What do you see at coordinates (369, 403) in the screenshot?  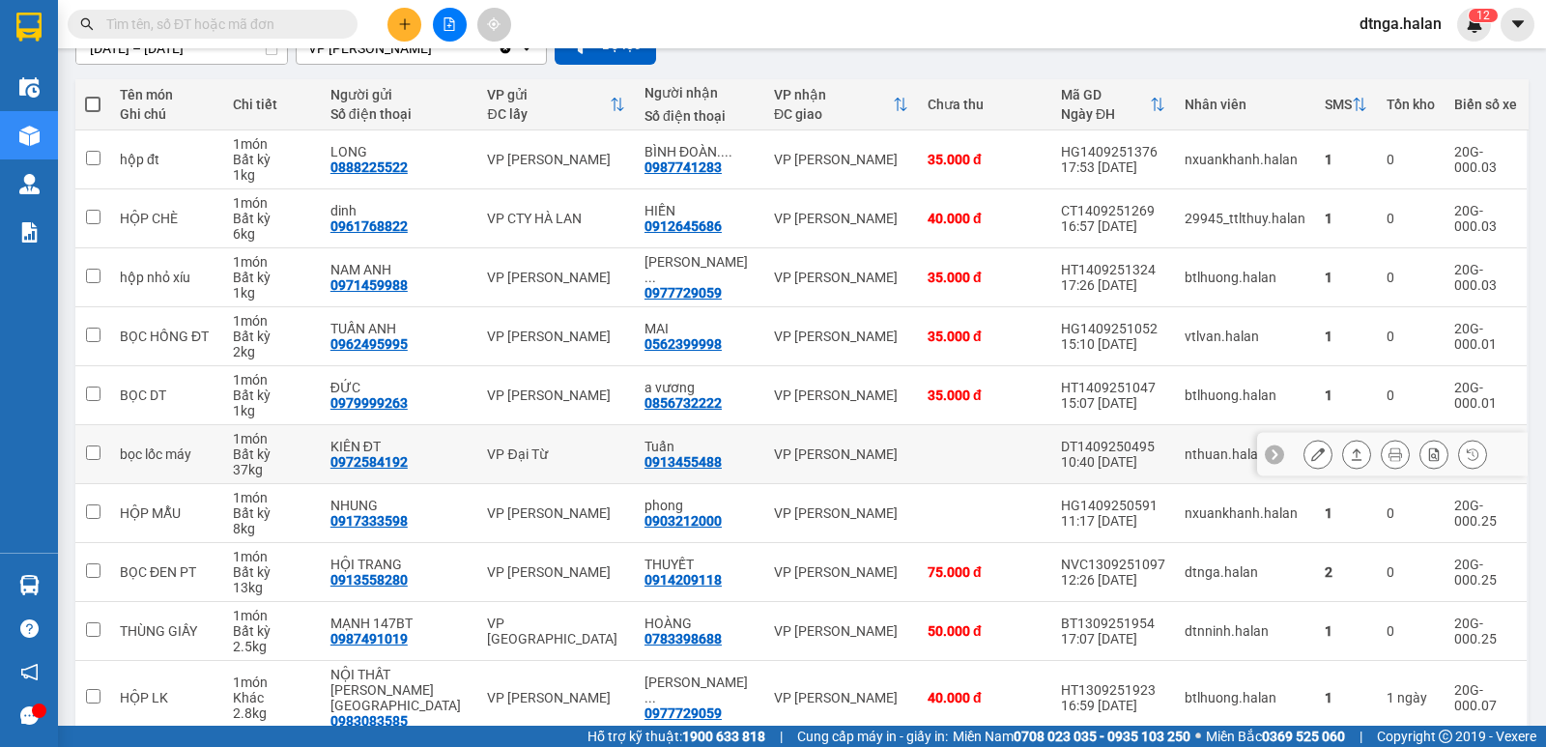 I see `div: 0979999263` at bounding box center [369, 403].